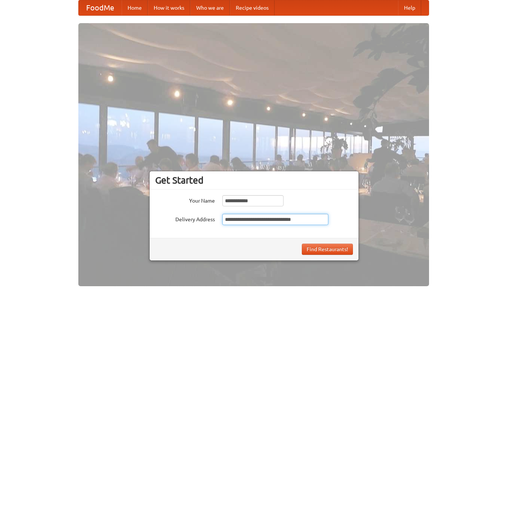  What do you see at coordinates (254, 180) in the screenshot?
I see `h3: Get Started` at bounding box center [254, 180].